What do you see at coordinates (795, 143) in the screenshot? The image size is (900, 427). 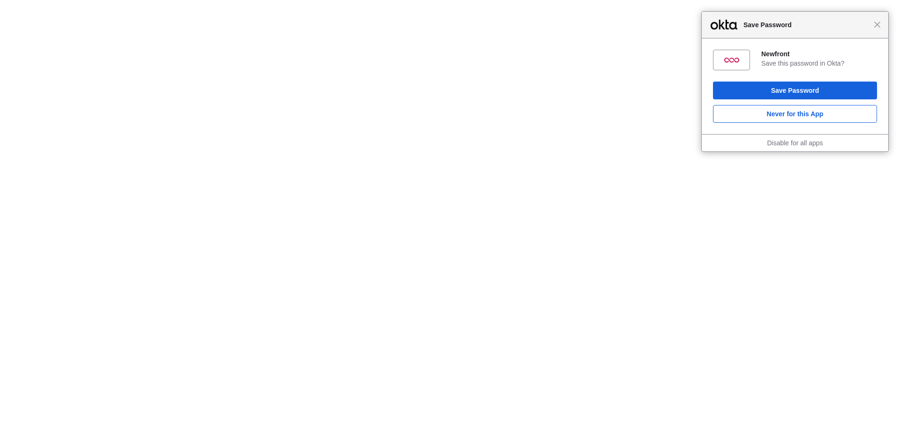 I see `a: Disable for all apps` at bounding box center [795, 143].